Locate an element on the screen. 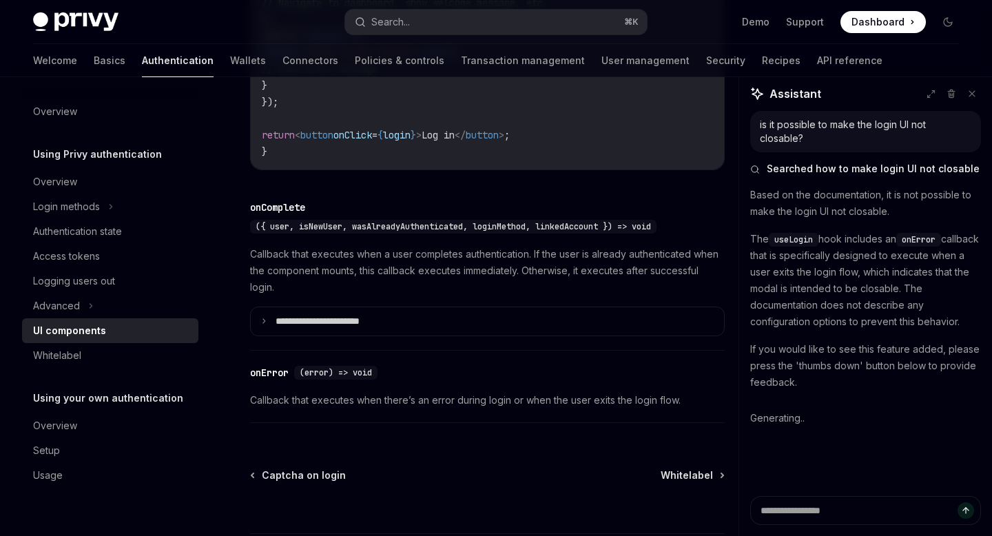  span: Dashboard is located at coordinates (878, 22).